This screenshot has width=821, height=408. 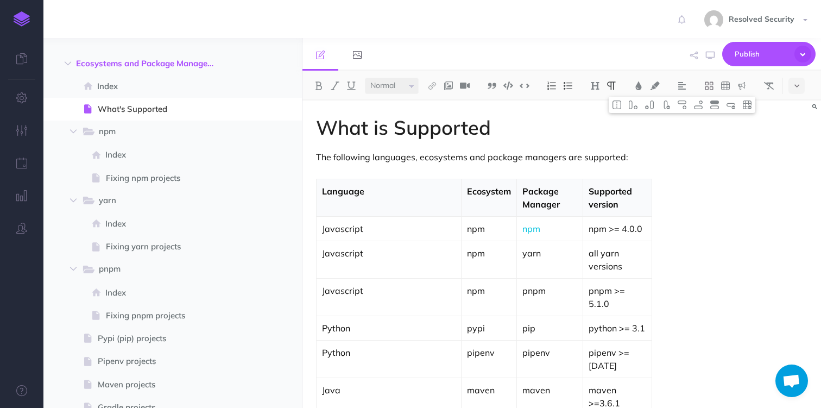 I want to click on img: Add image button, so click(x=448, y=86).